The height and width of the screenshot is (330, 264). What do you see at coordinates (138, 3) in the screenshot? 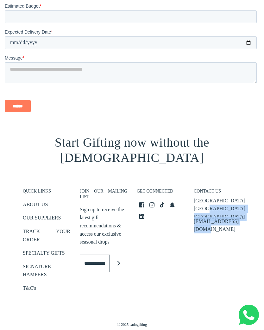
I see `span: Last name` at bounding box center [138, 3].